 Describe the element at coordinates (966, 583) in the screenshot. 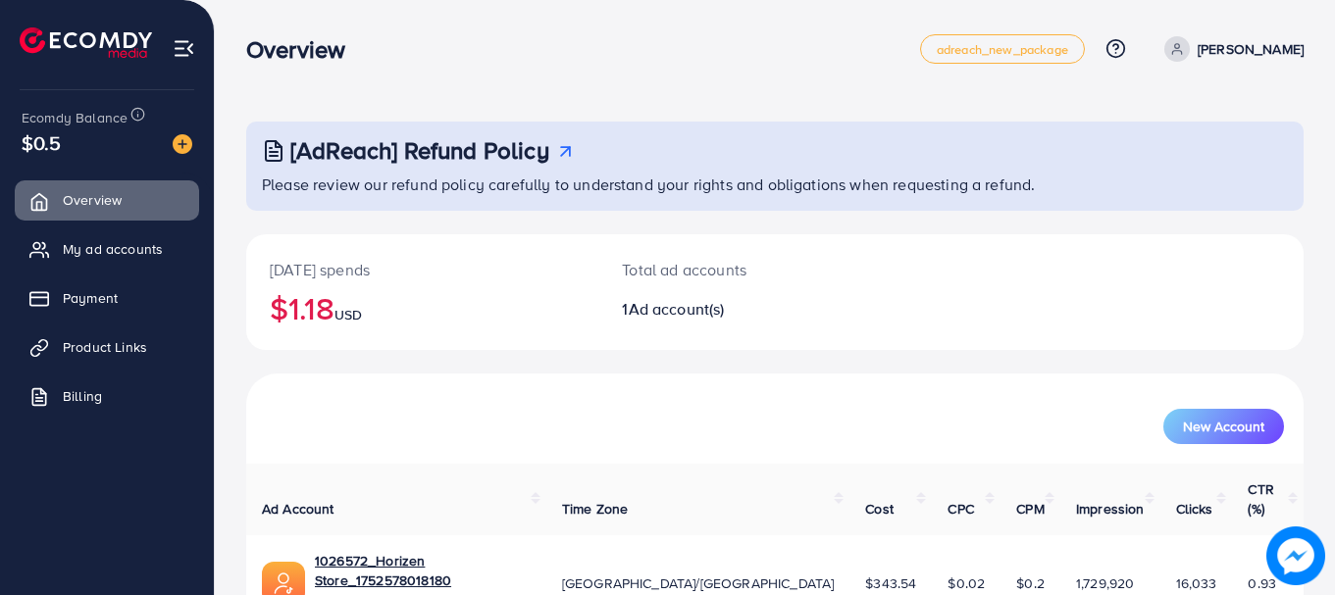

I see `span: $0.02` at that location.